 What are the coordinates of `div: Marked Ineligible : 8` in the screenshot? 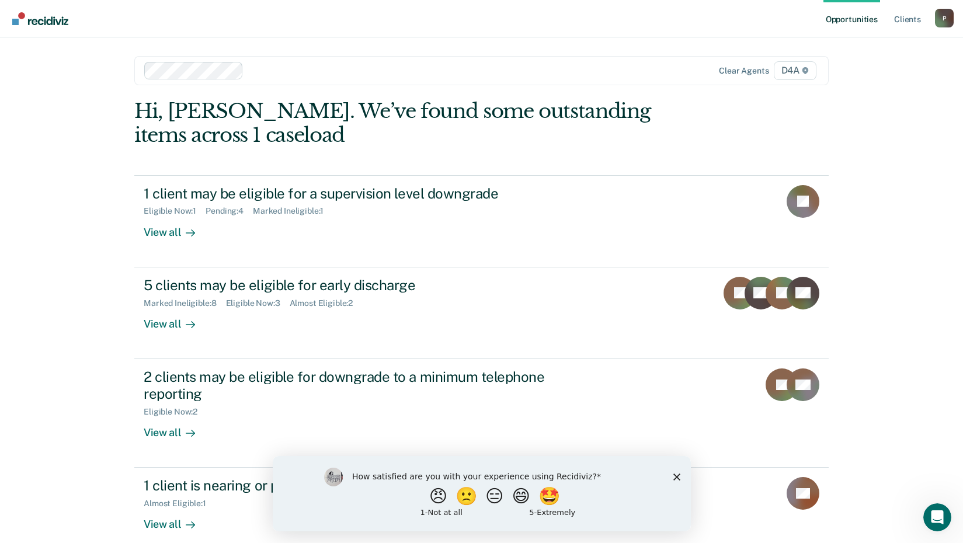 It's located at (185, 303).